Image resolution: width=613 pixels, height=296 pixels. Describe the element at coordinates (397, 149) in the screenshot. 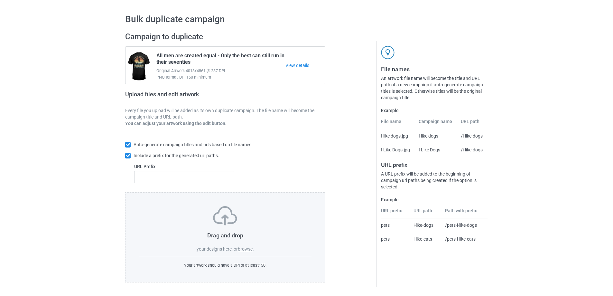

I see `td: I Like Dogs.jpg` at that location.